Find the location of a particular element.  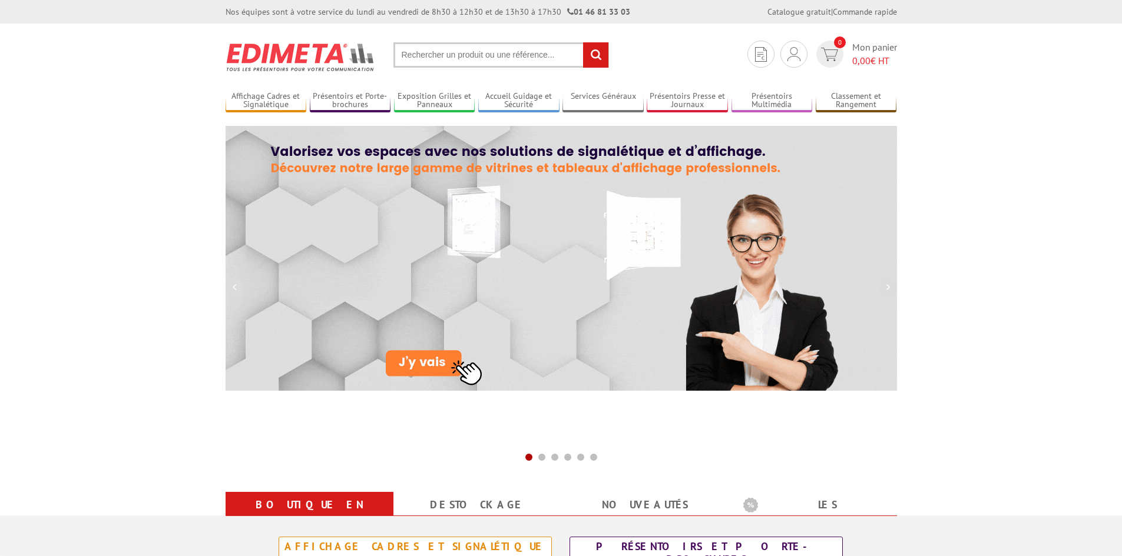

a: Services Généraux is located at coordinates (603, 101).